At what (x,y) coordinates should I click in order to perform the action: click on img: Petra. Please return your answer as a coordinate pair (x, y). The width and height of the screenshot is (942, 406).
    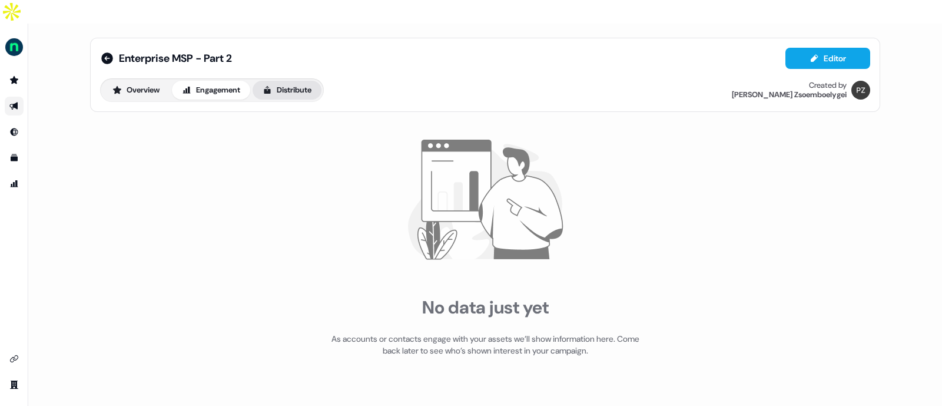
    Looking at the image, I should click on (861, 90).